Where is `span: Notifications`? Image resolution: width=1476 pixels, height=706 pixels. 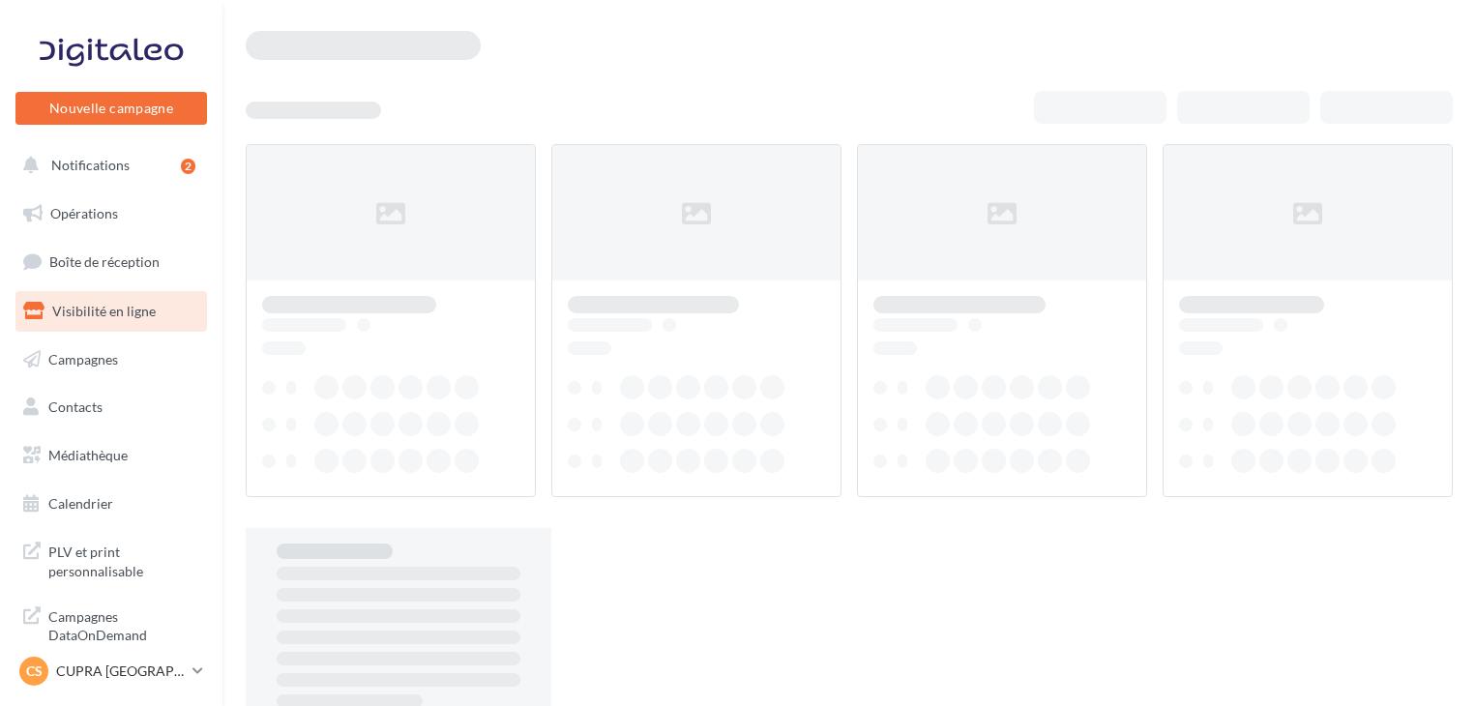
span: Notifications is located at coordinates (90, 164).